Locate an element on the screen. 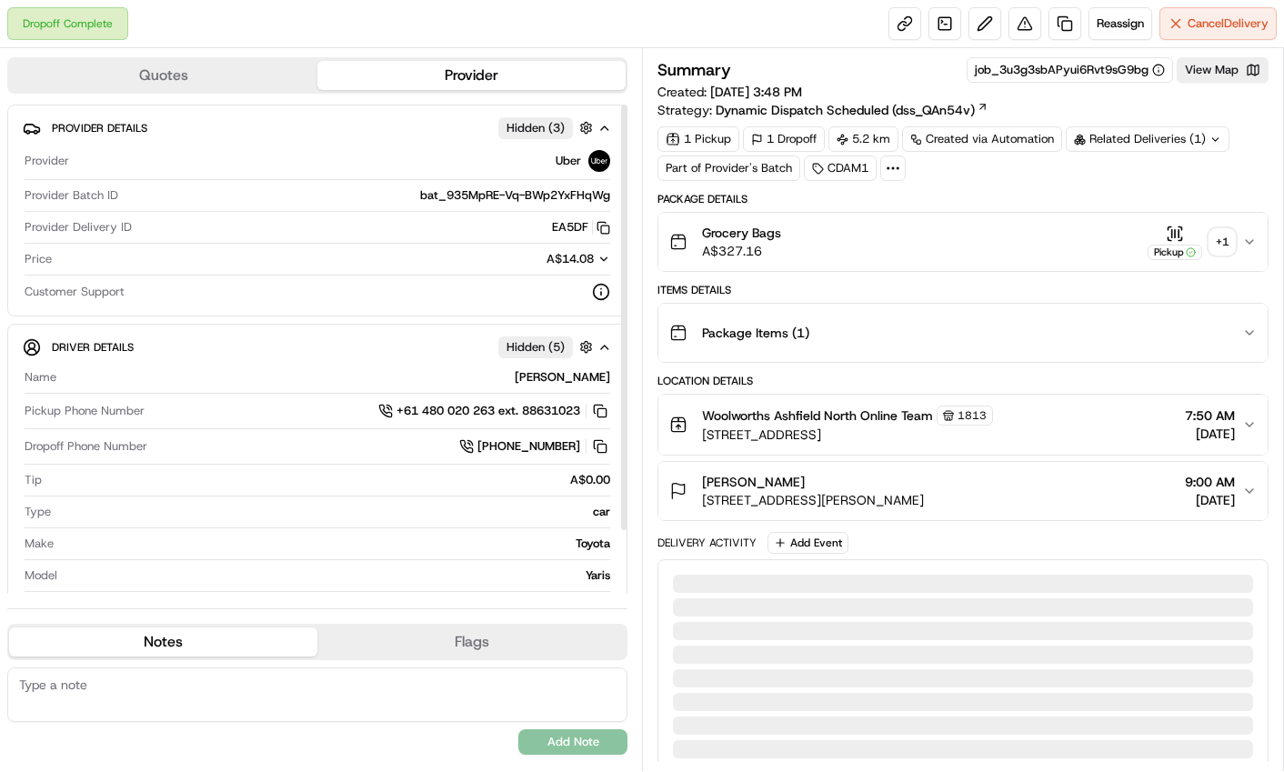 This screenshot has height=772, width=1284. span: Model is located at coordinates (41, 576).